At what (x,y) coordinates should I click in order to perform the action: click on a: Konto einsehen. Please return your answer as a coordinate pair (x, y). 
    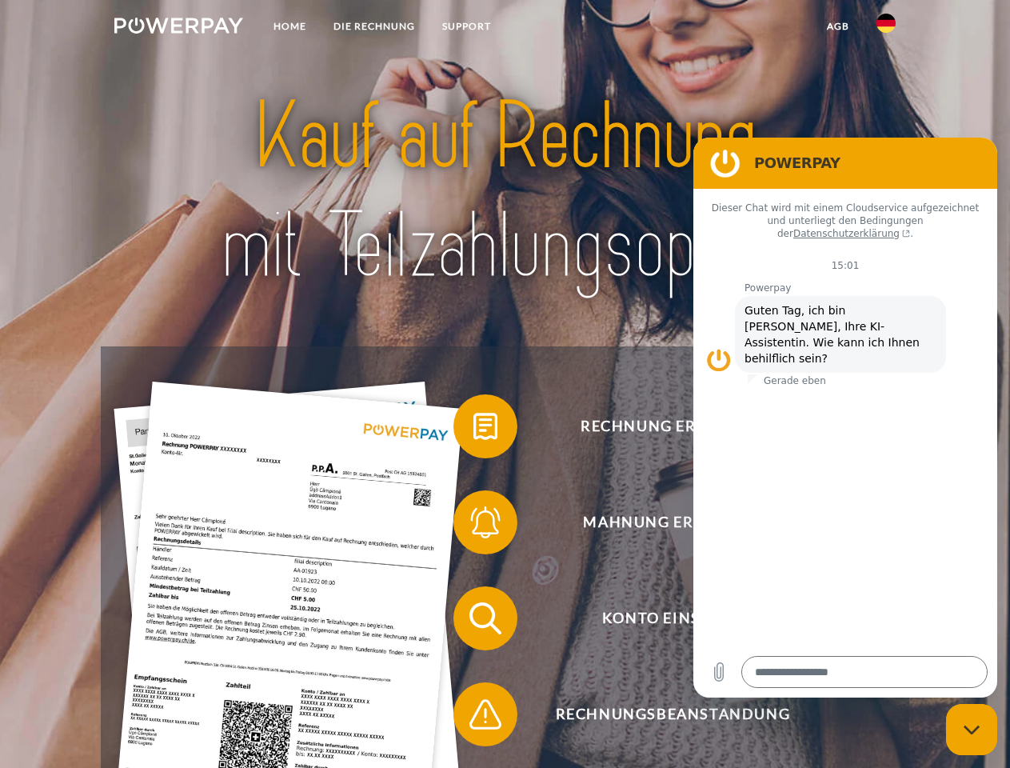
    Looking at the image, I should click on (661, 618).